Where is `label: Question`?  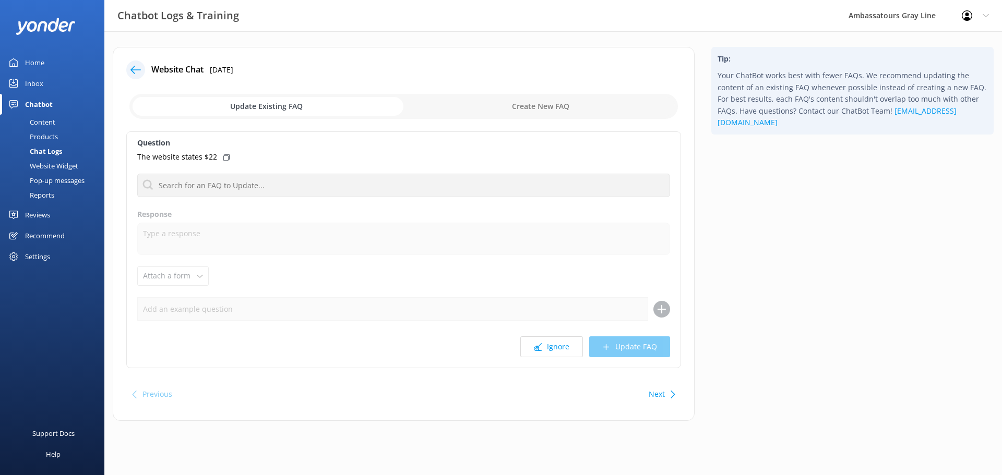
label: Question is located at coordinates (403, 143).